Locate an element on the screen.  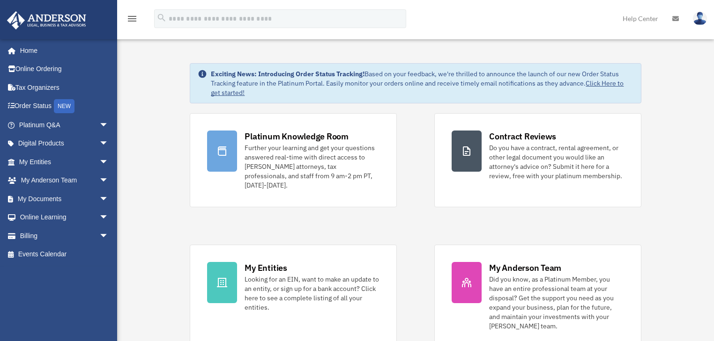
a: Billingarrow_drop_down is located at coordinates (65, 236).